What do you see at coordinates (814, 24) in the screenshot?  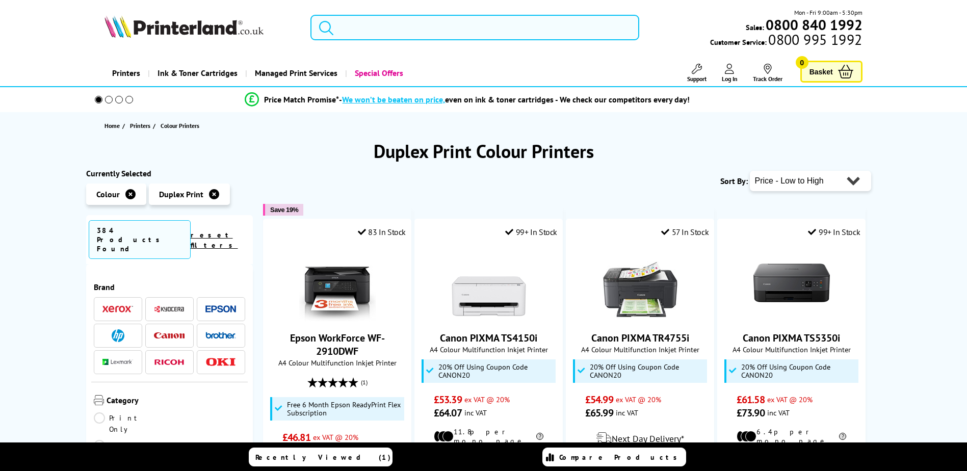 I see `b: 0800 840 1992` at bounding box center [814, 24].